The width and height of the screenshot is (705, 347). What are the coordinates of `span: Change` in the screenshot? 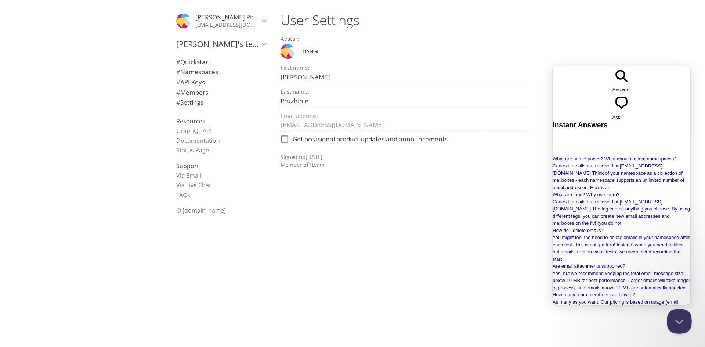 It's located at (310, 51).